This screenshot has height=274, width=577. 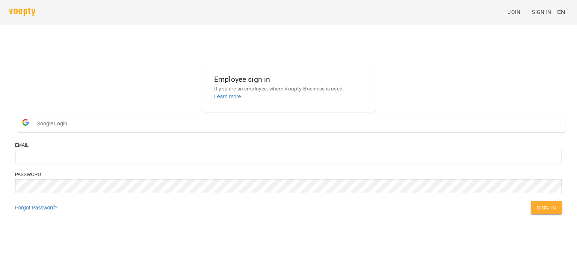 I want to click on div: Email, so click(x=289, y=145).